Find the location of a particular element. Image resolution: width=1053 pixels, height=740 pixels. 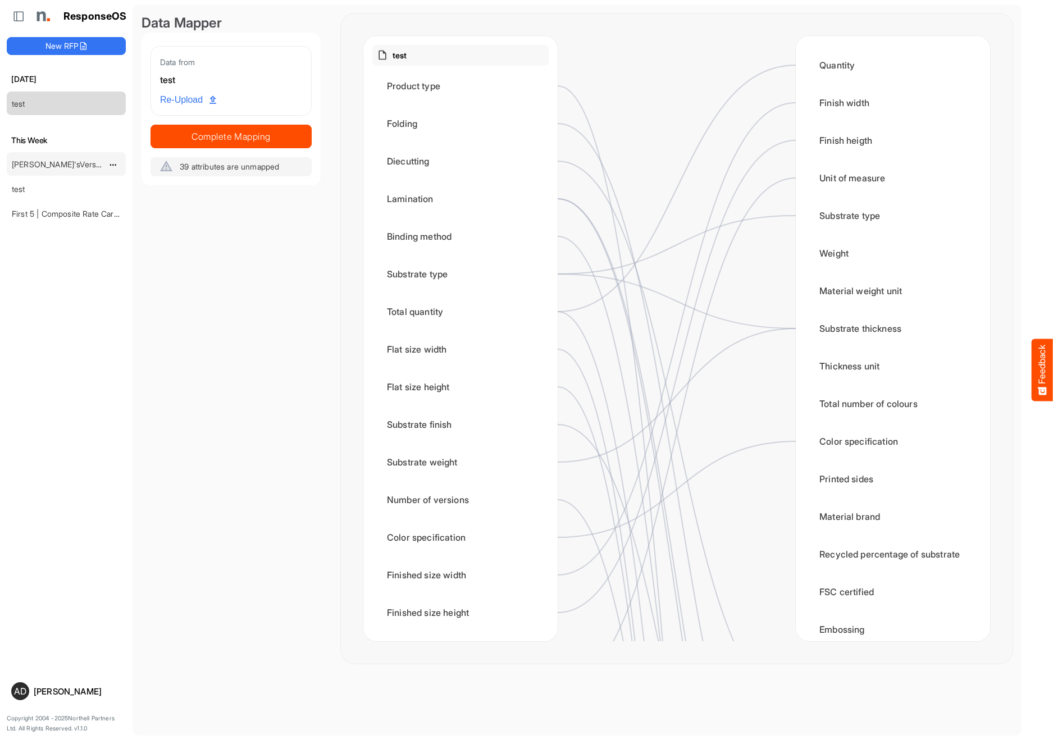

div: Flat size width is located at coordinates (460, 349).